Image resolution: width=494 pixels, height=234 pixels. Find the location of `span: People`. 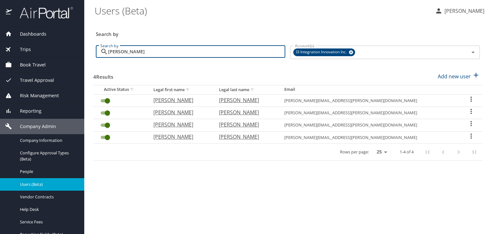

span: People is located at coordinates (48, 172).